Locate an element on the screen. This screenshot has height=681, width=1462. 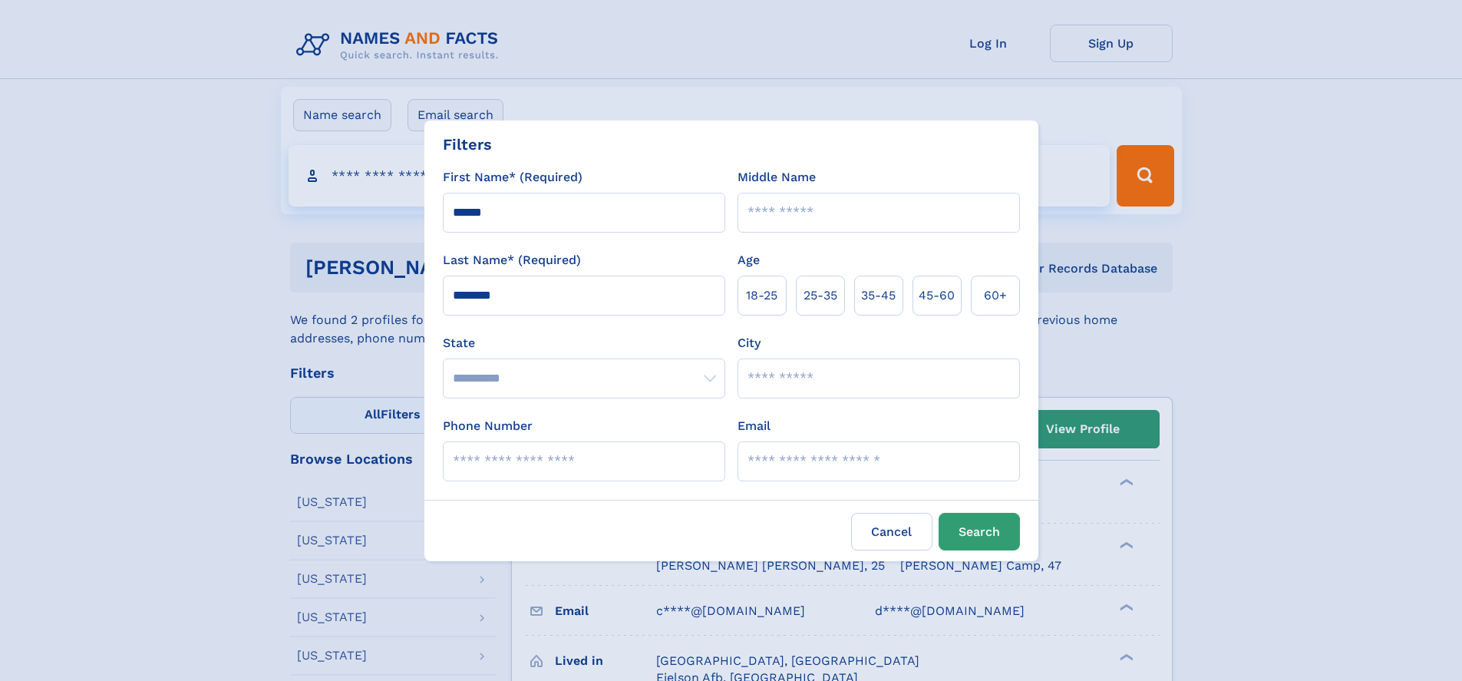
button: Search is located at coordinates (979, 531).